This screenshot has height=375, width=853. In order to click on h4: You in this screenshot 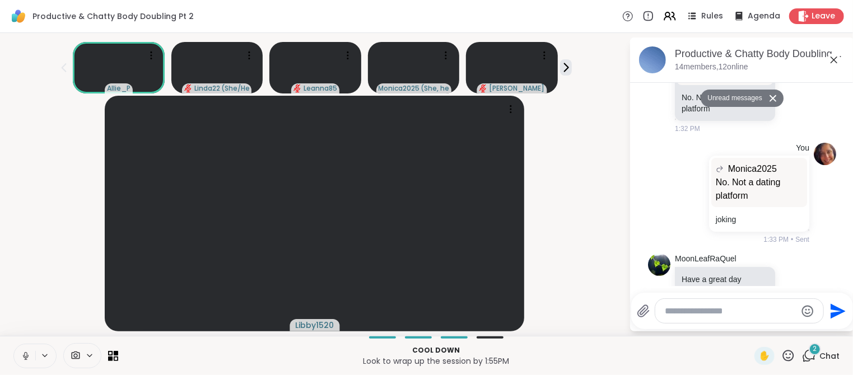, I will do `click(803, 148)`.